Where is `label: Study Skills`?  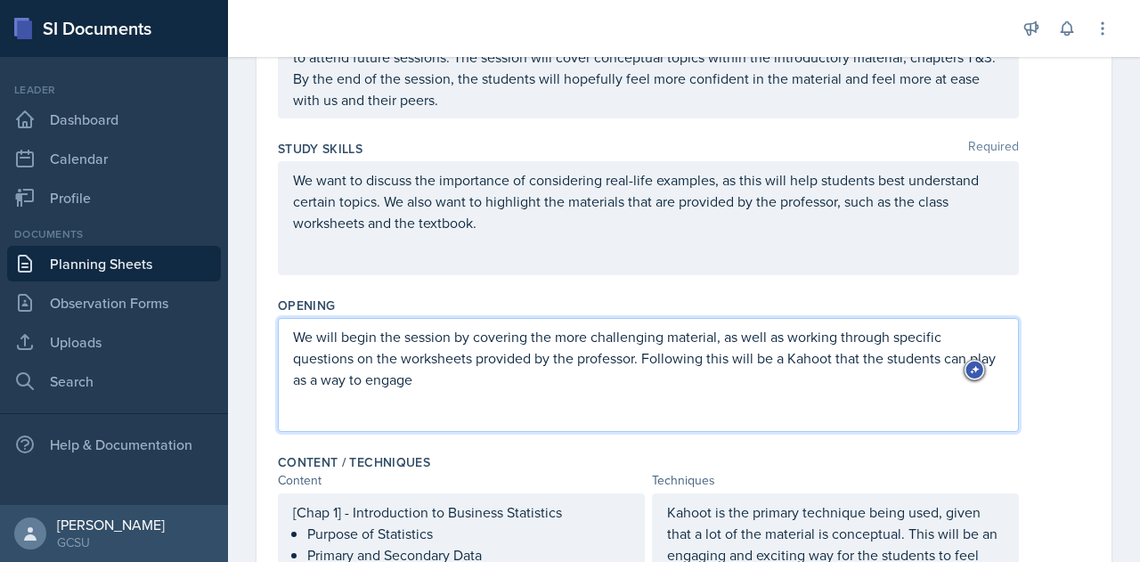
label: Study Skills is located at coordinates (320, 149).